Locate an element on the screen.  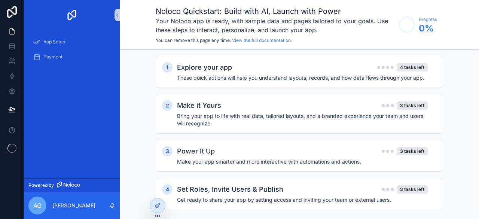
span: AG is located at coordinates (37, 206).